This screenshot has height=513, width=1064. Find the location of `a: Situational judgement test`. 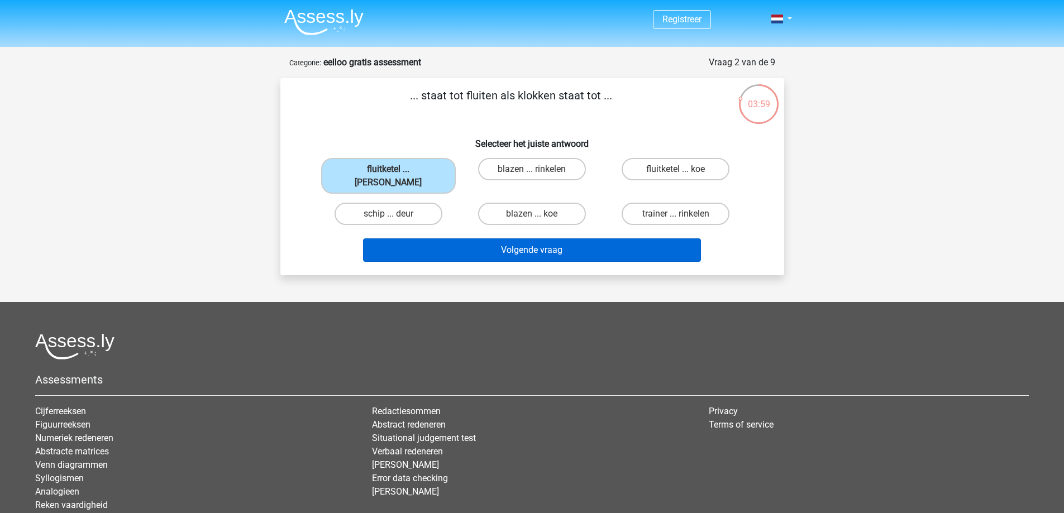

a: Situational judgement test is located at coordinates (424, 438).